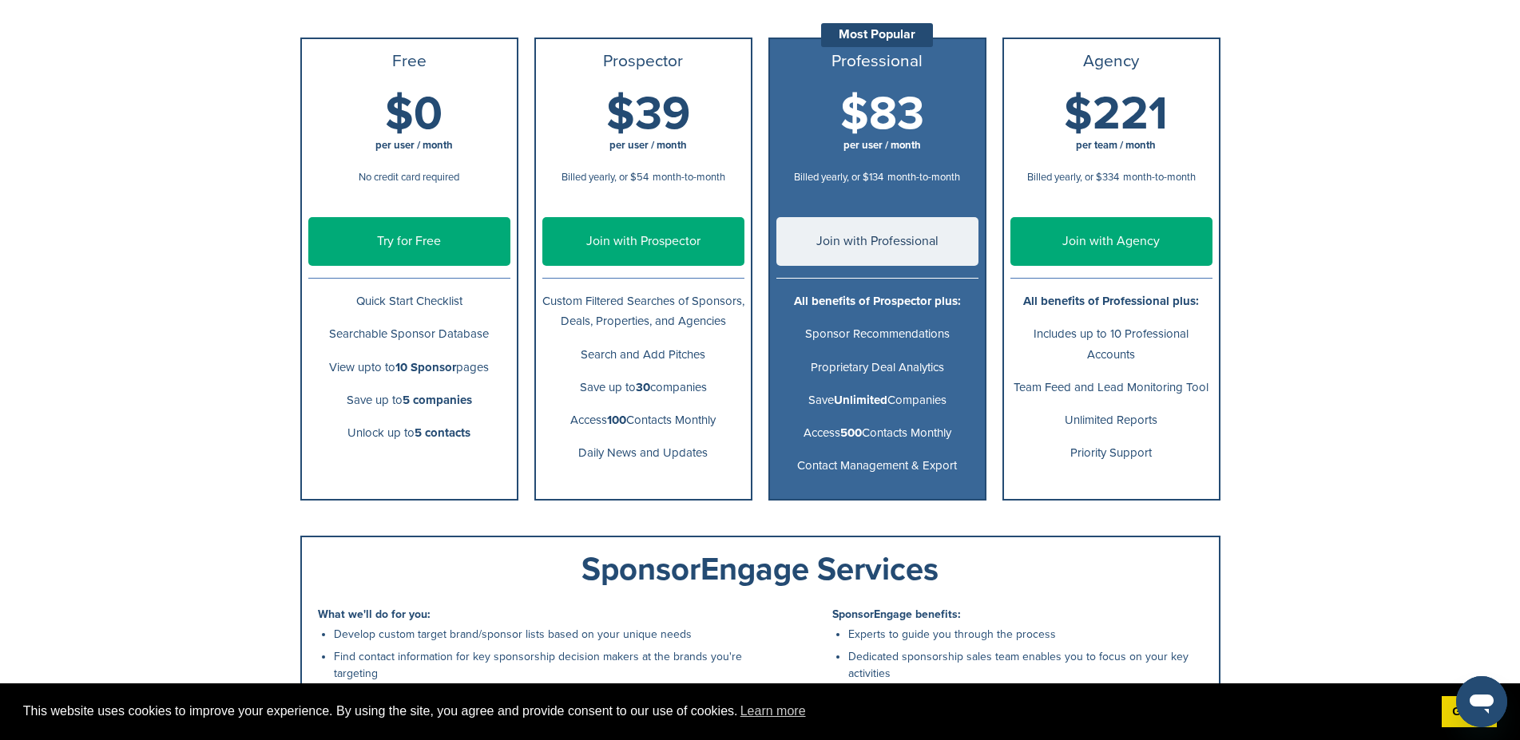 This screenshot has height=740, width=1520. What do you see at coordinates (437, 400) in the screenshot?
I see `b: 5 companies` at bounding box center [437, 400].